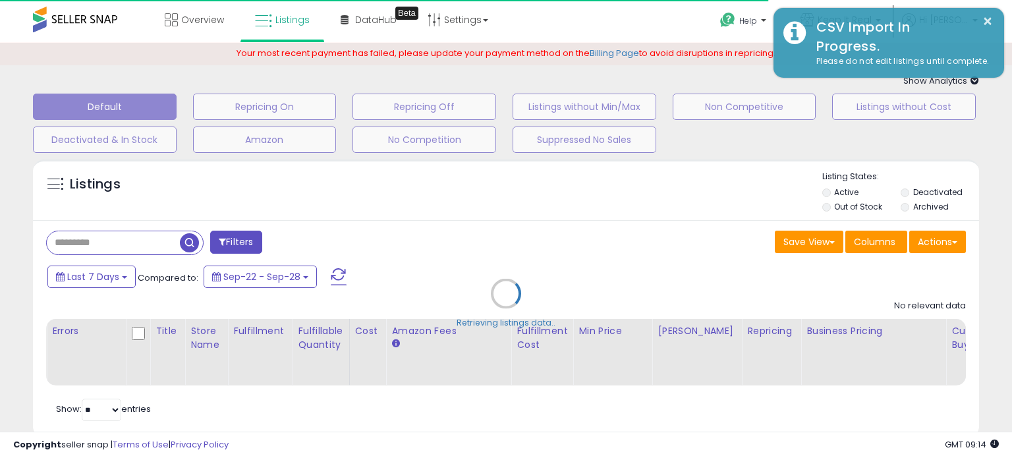 The image size is (1012, 458). I want to click on button: Suppressed No Sales, so click(584, 140).